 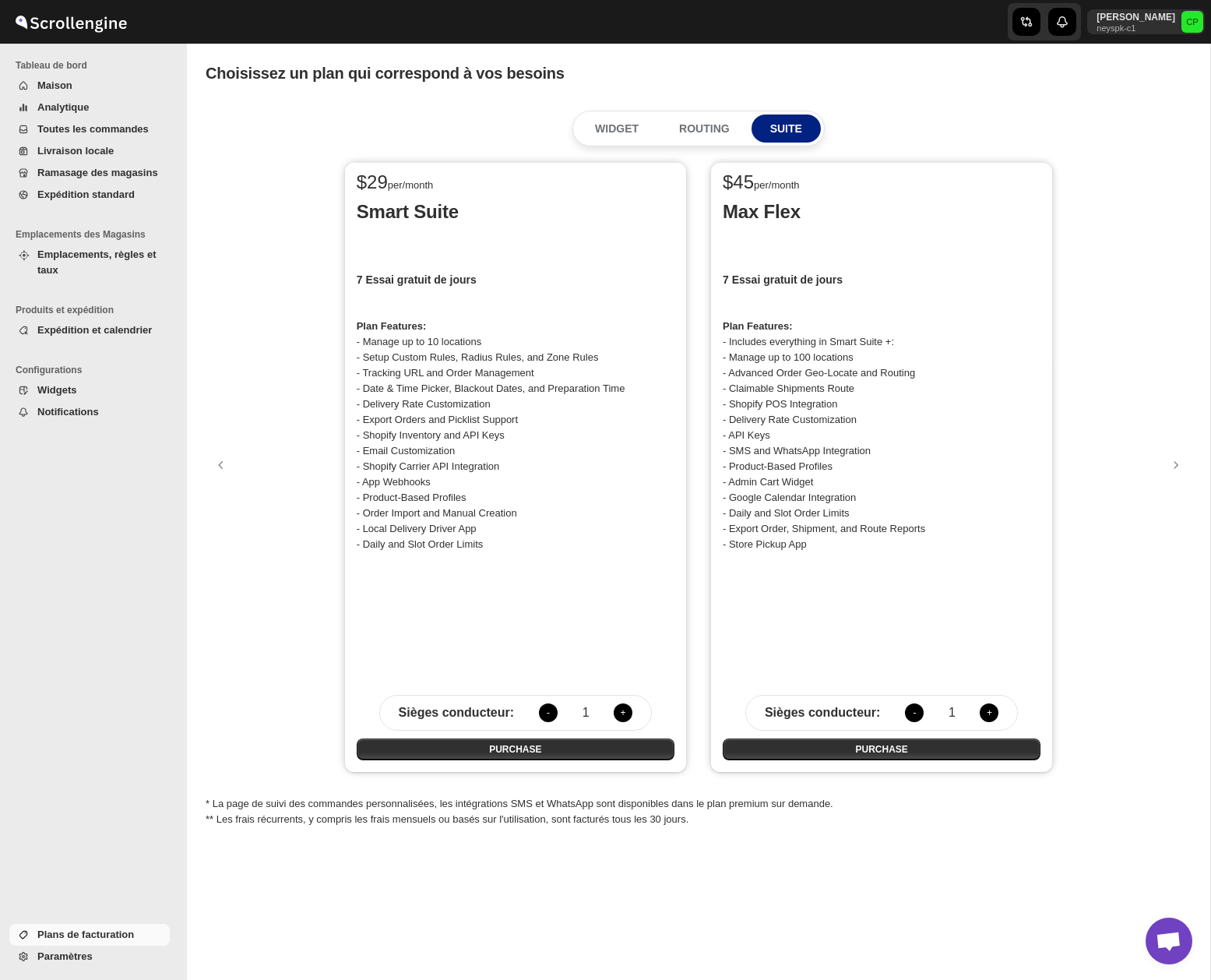 I want to click on p: Max Flex, so click(x=881, y=212).